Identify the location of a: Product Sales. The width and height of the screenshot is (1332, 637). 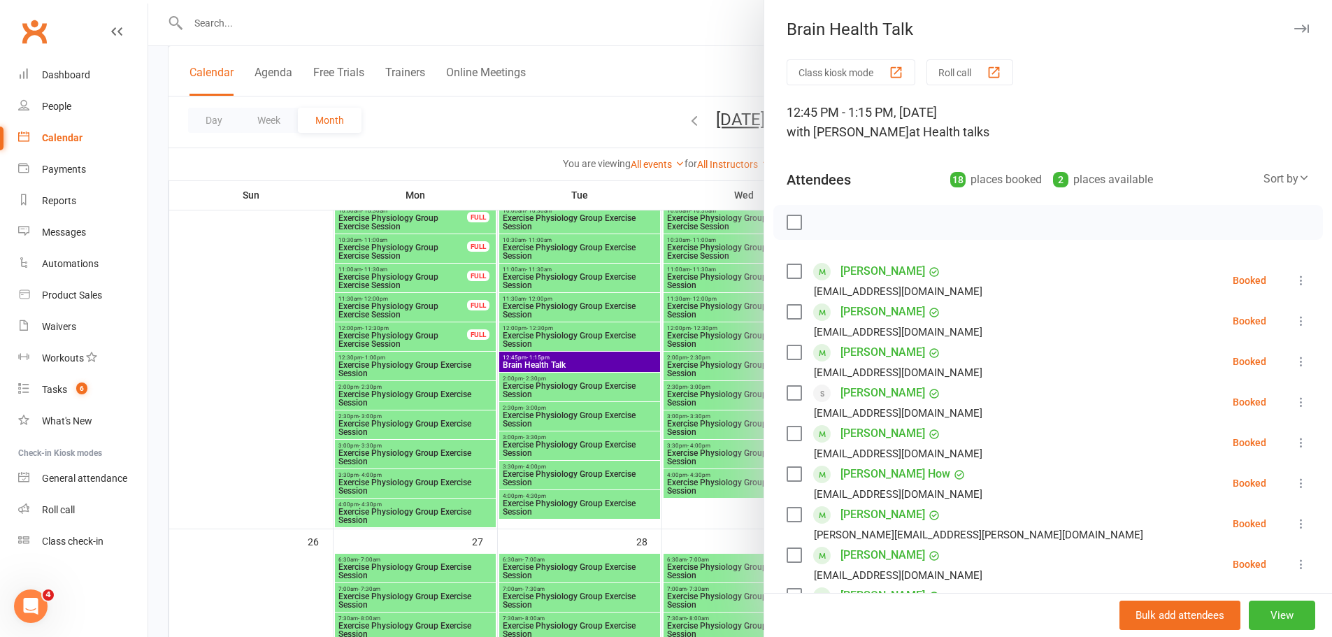
(83, 295).